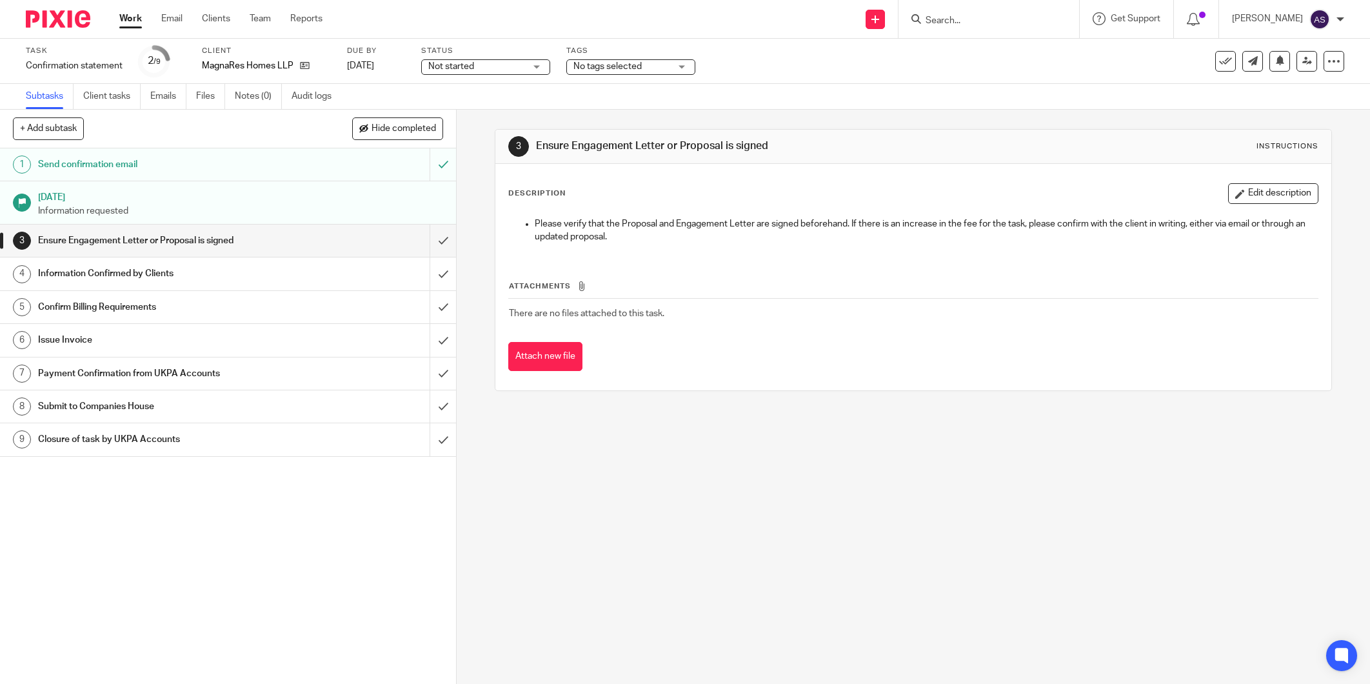 The height and width of the screenshot is (684, 1370). I want to click on div: Instructions, so click(1287, 146).